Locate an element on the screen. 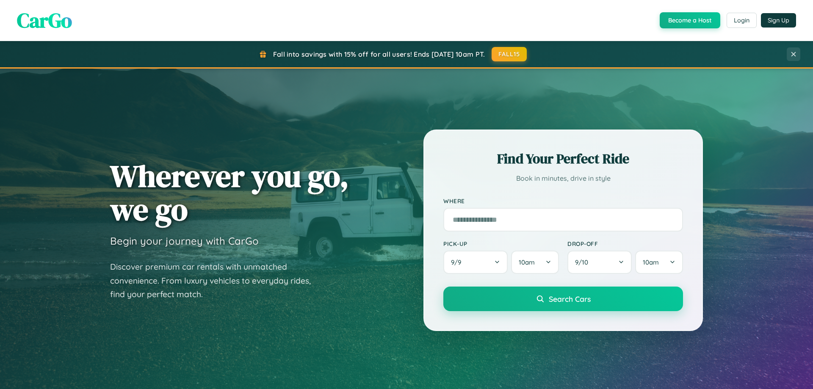 The width and height of the screenshot is (813, 389). span: Search Cars is located at coordinates (569, 299).